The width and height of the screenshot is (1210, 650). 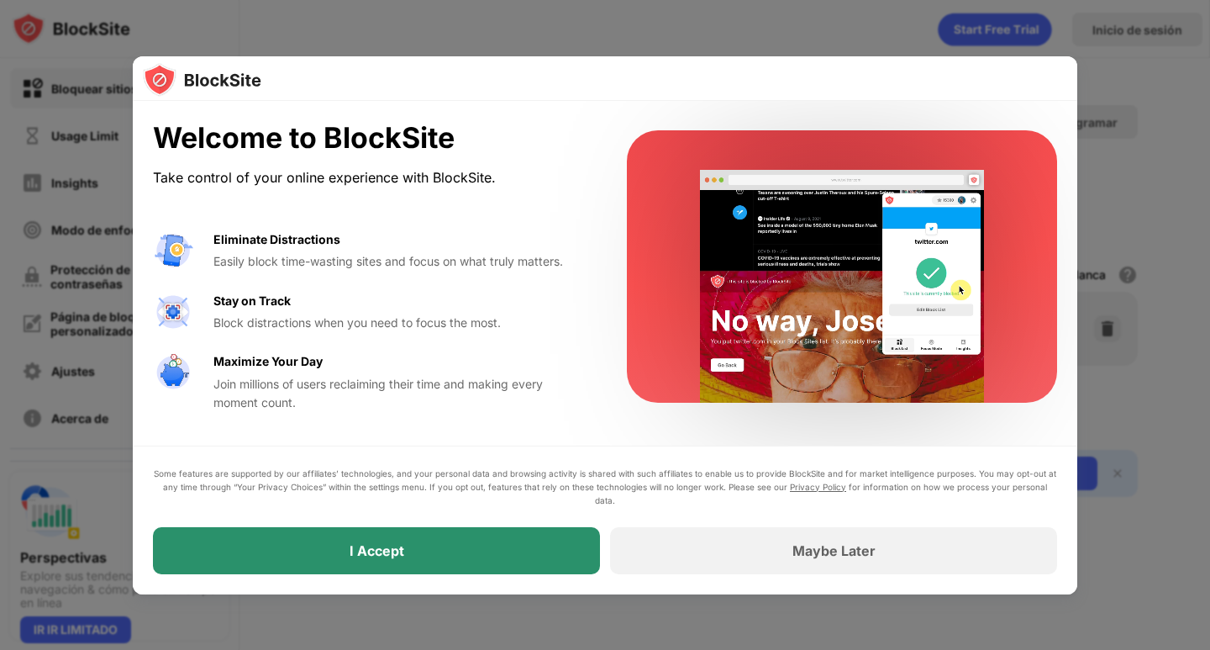 What do you see at coordinates (400, 261) in the screenshot?
I see `div: Easily block time-wasting sites and focus on what truly matters.` at bounding box center [400, 261].